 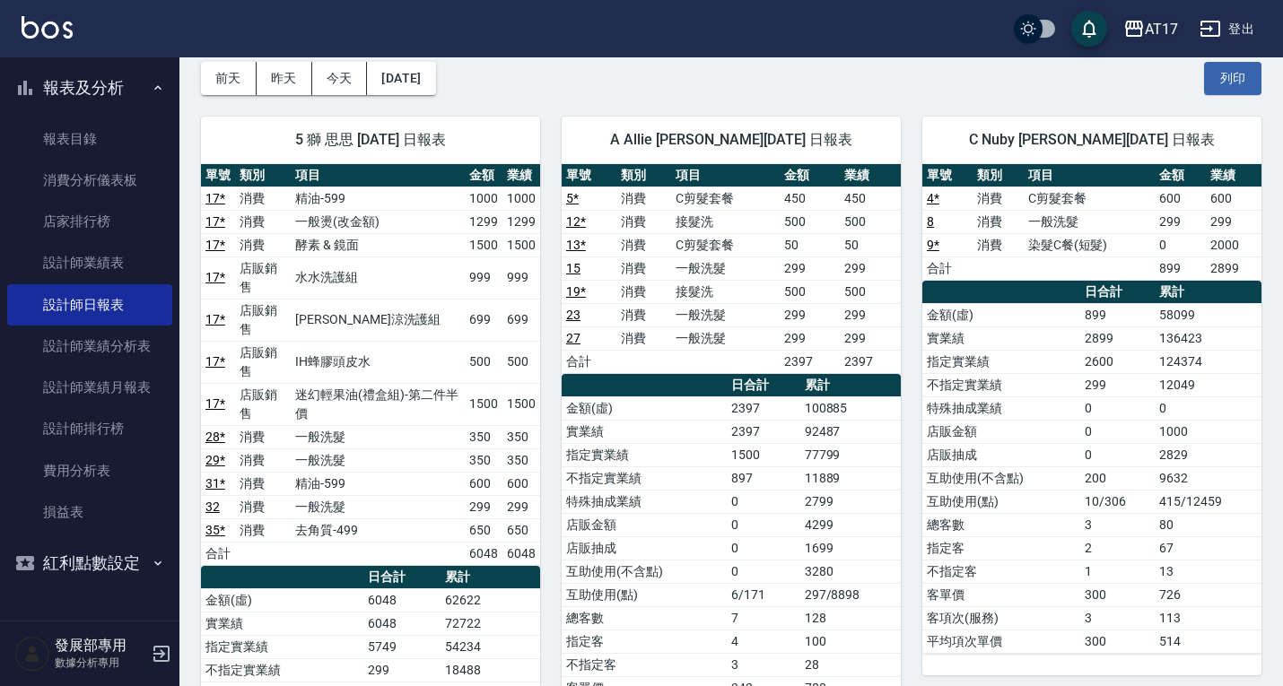 I want to click on td: 染髮C餐(短髮), so click(x=1089, y=245).